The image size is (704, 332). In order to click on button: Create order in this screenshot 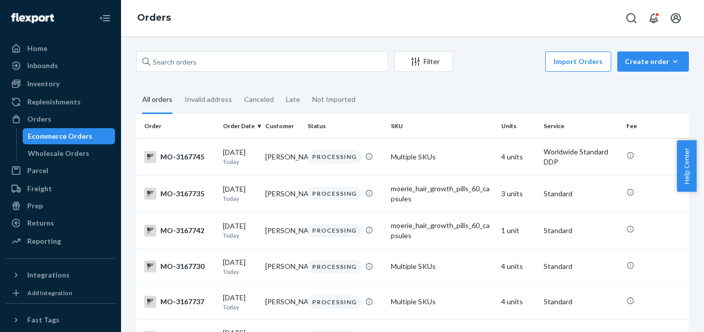, I will do `click(653, 61)`.